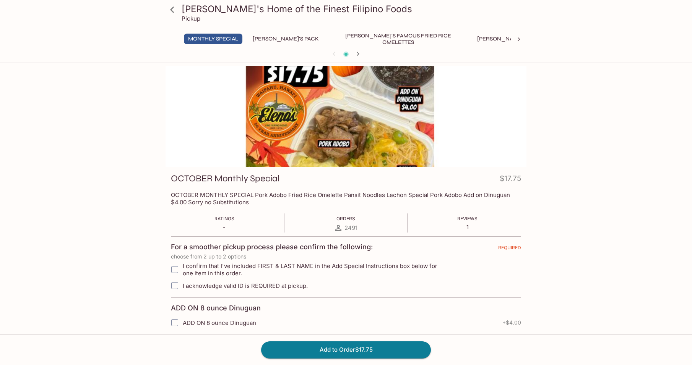 The height and width of the screenshot is (365, 692). Describe the element at coordinates (219, 323) in the screenshot. I see `span: ADD ON 8 ounce Dinuguan` at that location.